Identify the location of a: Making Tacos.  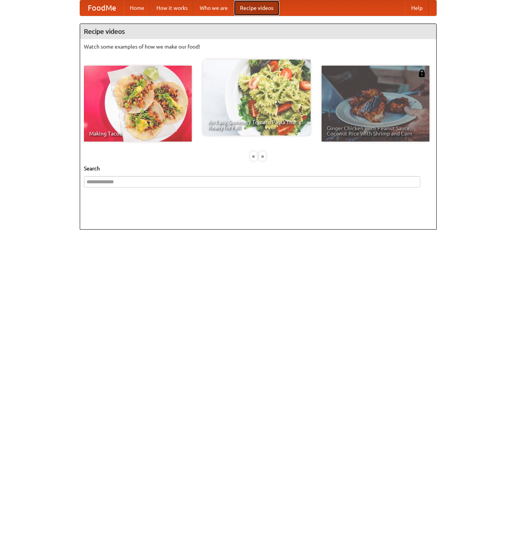
(138, 104).